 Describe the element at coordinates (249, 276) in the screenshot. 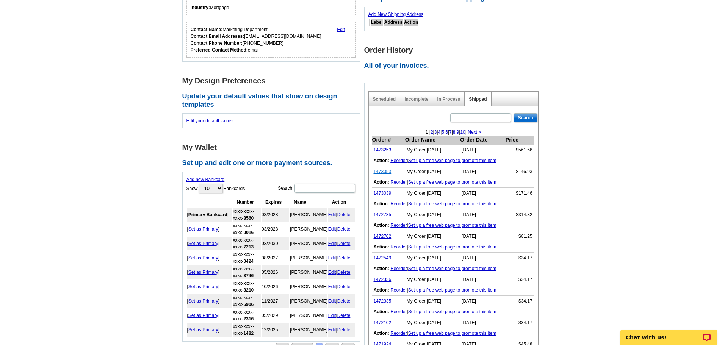

I see `strong: 3746` at that location.